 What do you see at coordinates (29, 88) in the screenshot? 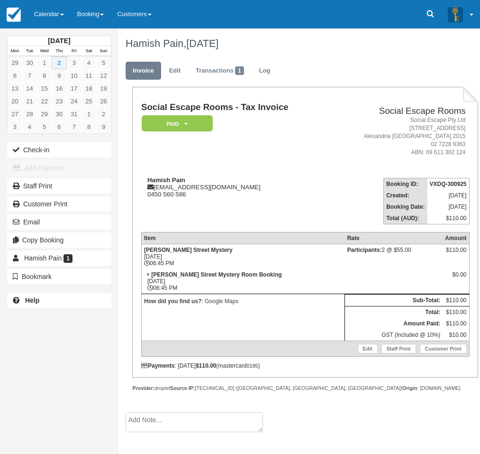
I see `a: 14` at bounding box center [29, 88].